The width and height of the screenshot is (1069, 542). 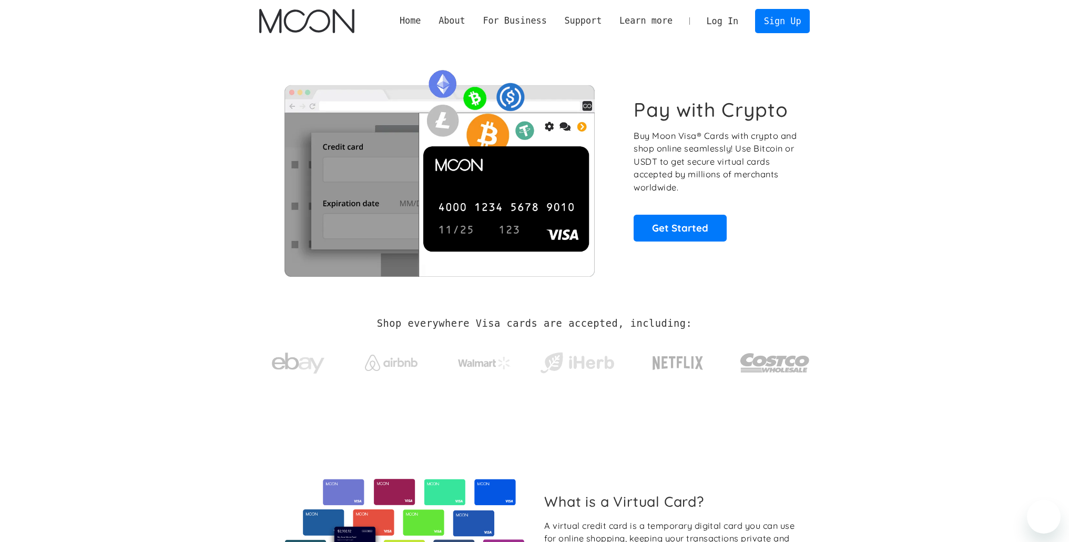 What do you see at coordinates (577, 363) in the screenshot?
I see `img: iHerb` at bounding box center [577, 363].